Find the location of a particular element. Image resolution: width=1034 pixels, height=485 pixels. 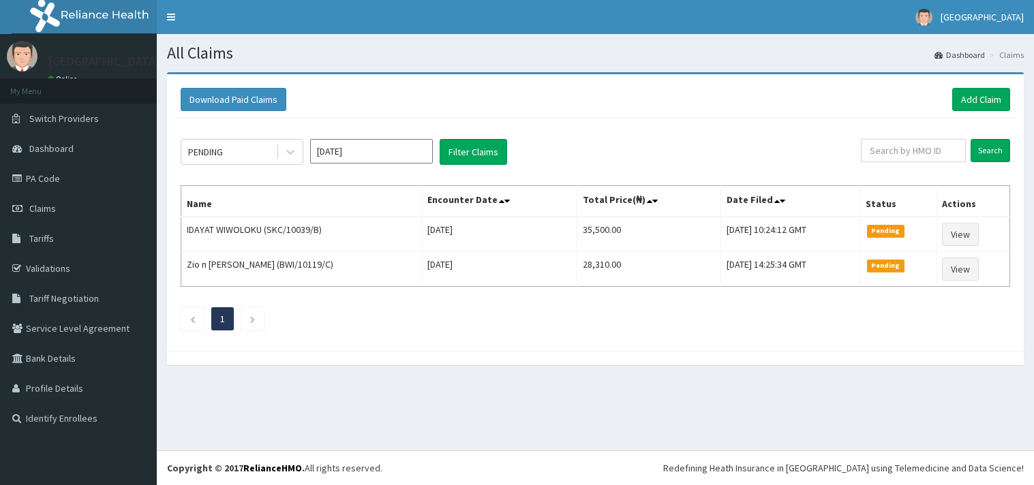

a: Dashboard is located at coordinates (960, 55).